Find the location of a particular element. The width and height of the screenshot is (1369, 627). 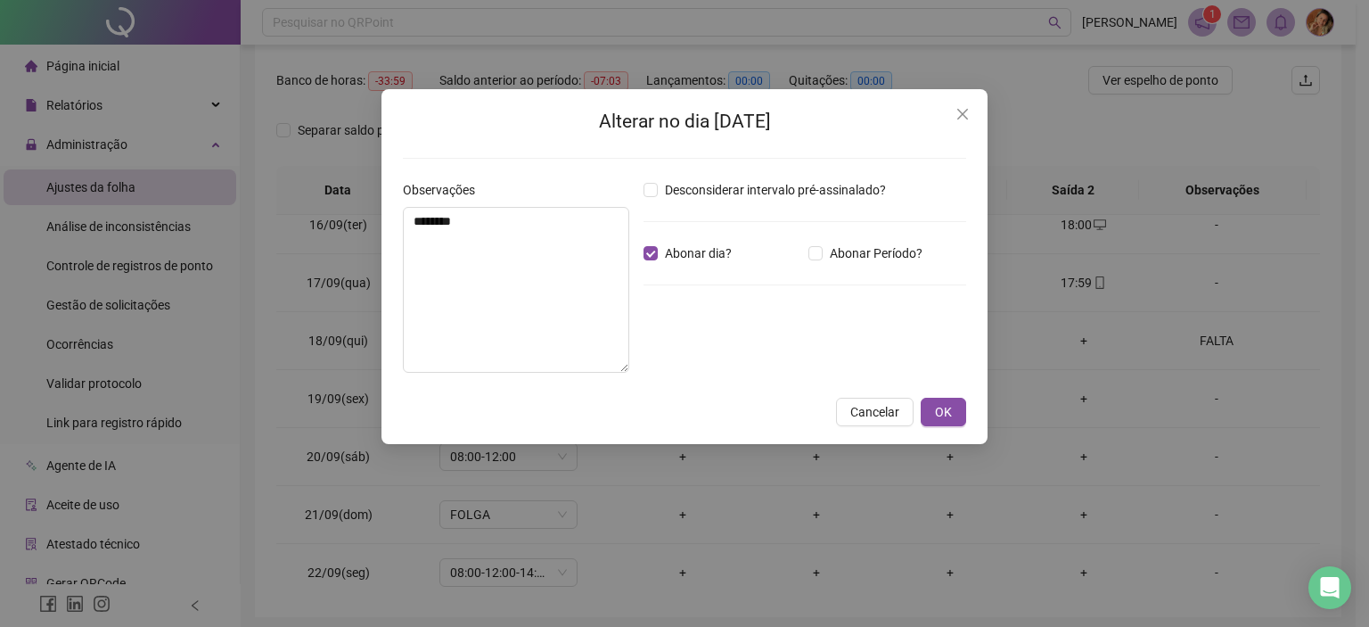

button: Cancelar is located at coordinates (874, 412).